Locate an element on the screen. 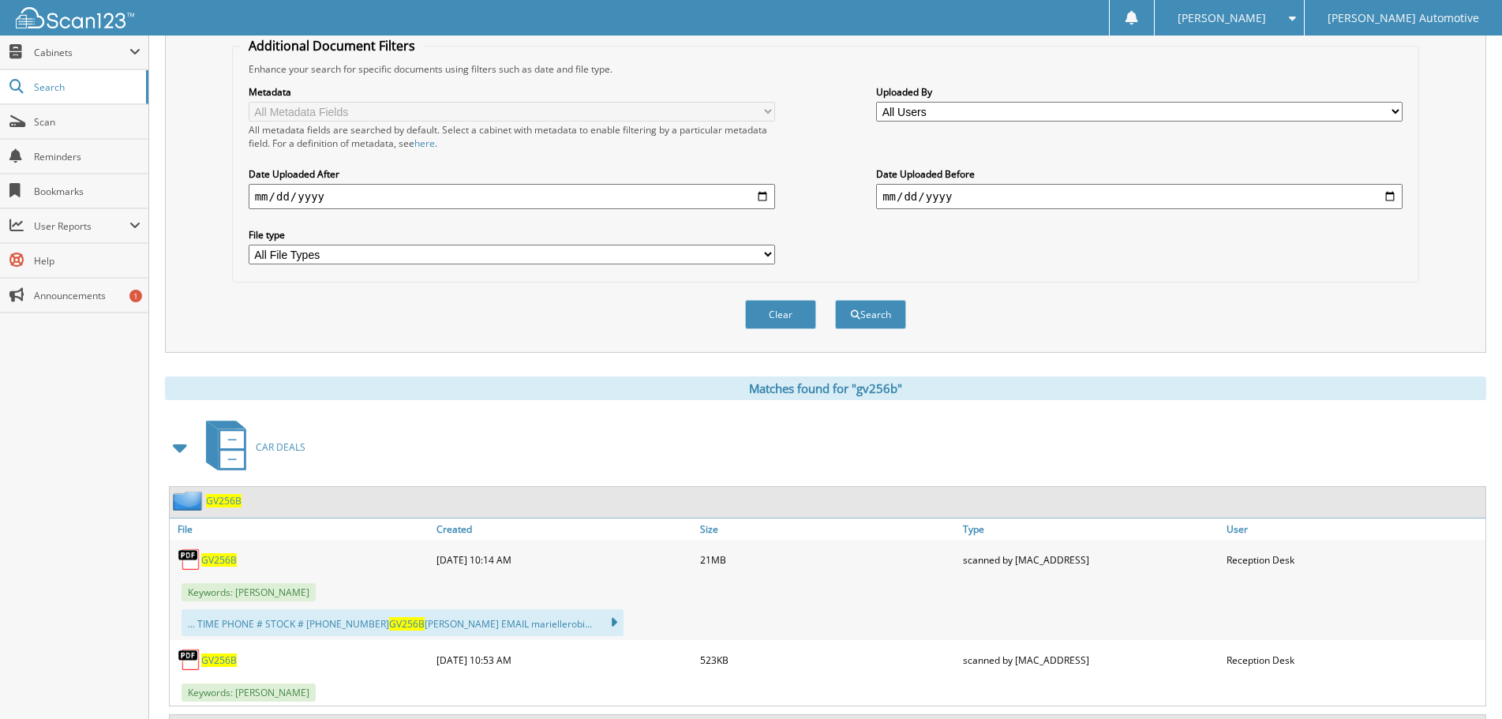  legend: Additional Document Filters is located at coordinates (332, 46).